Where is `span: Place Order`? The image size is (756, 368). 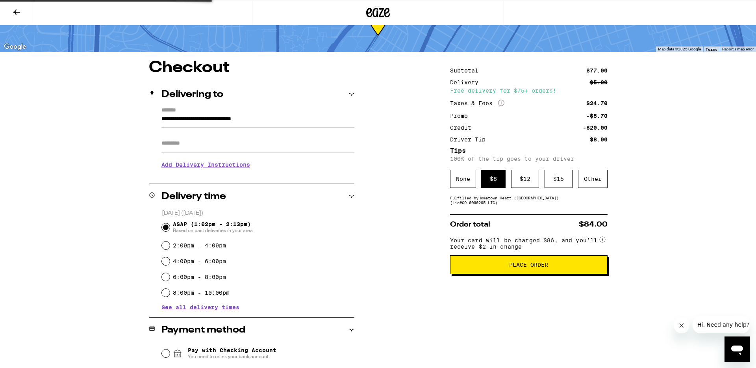 span: Place Order is located at coordinates (528, 264).